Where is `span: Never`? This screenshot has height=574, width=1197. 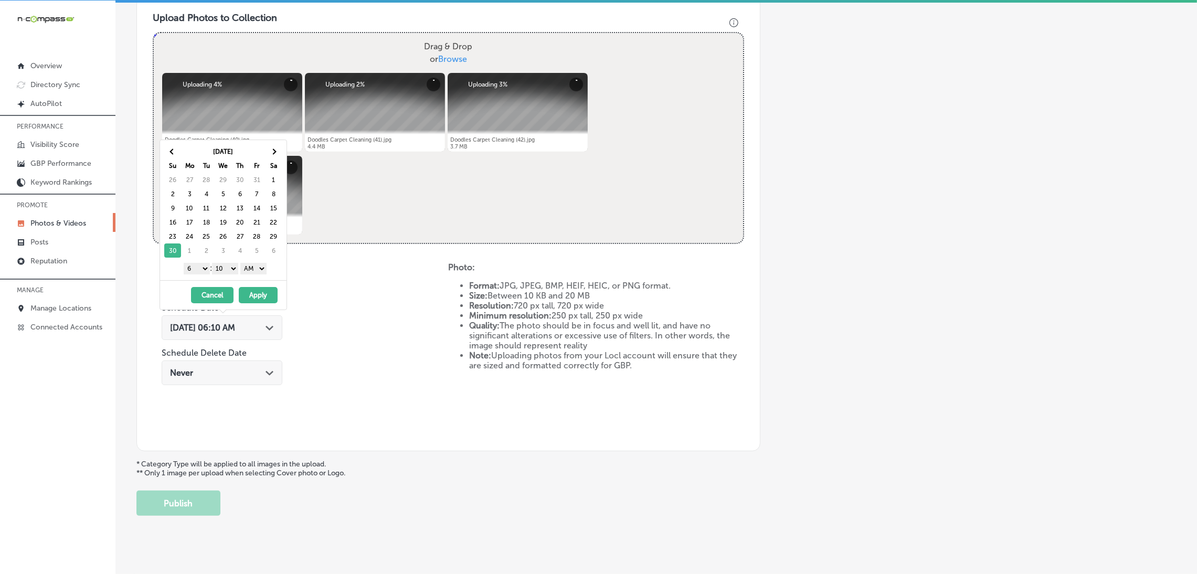
span: Never is located at coordinates (182, 373).